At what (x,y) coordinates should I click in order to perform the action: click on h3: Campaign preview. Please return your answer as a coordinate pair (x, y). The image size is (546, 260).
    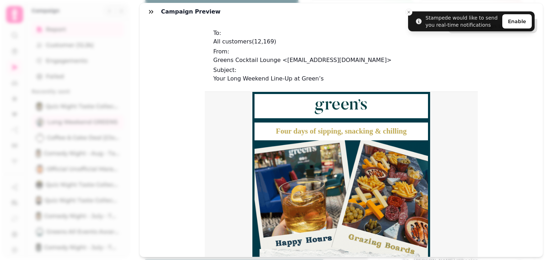
    Looking at the image, I should click on (192, 12).